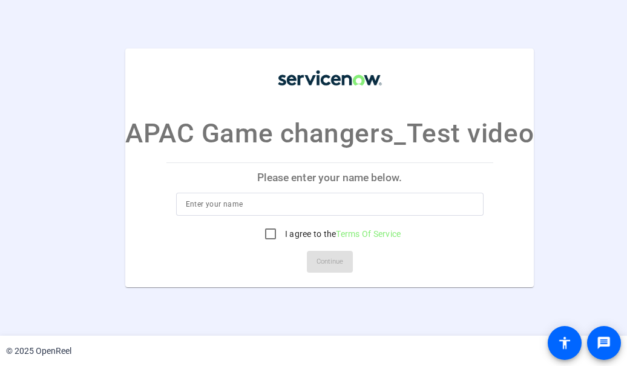 The image size is (627, 366). What do you see at coordinates (342, 234) in the screenshot?
I see `label: I agree to the` at bounding box center [342, 234].